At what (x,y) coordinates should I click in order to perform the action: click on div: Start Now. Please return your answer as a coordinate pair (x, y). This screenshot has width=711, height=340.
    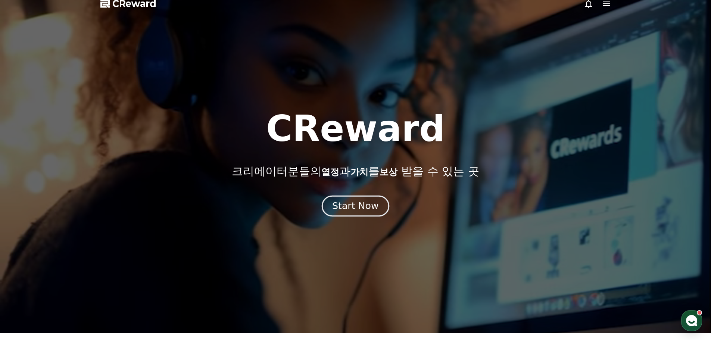
    Looking at the image, I should click on (355, 206).